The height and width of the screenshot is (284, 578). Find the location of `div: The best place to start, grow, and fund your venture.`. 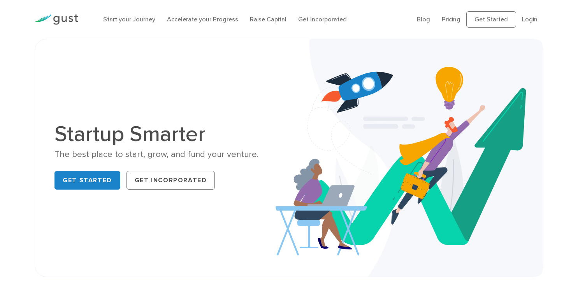

div: The best place to start, grow, and fund your venture. is located at coordinates (168, 154).